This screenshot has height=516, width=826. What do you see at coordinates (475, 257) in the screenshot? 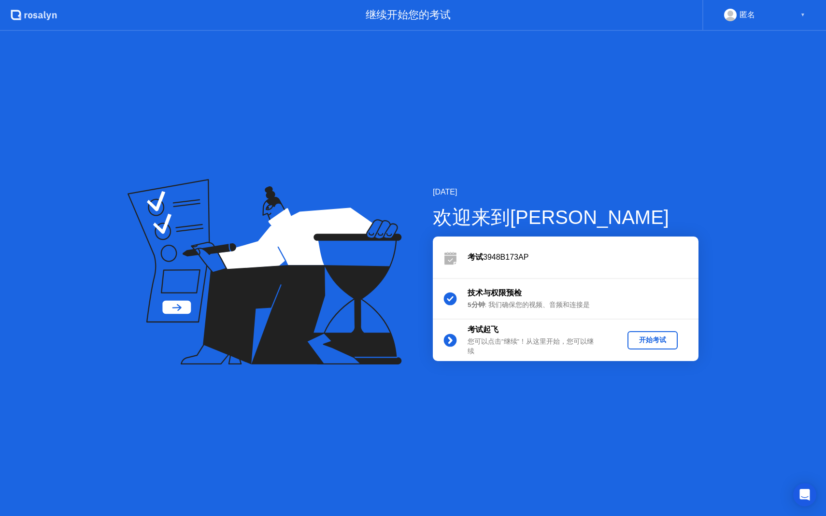
I see `b: 考试` at bounding box center [475, 257].